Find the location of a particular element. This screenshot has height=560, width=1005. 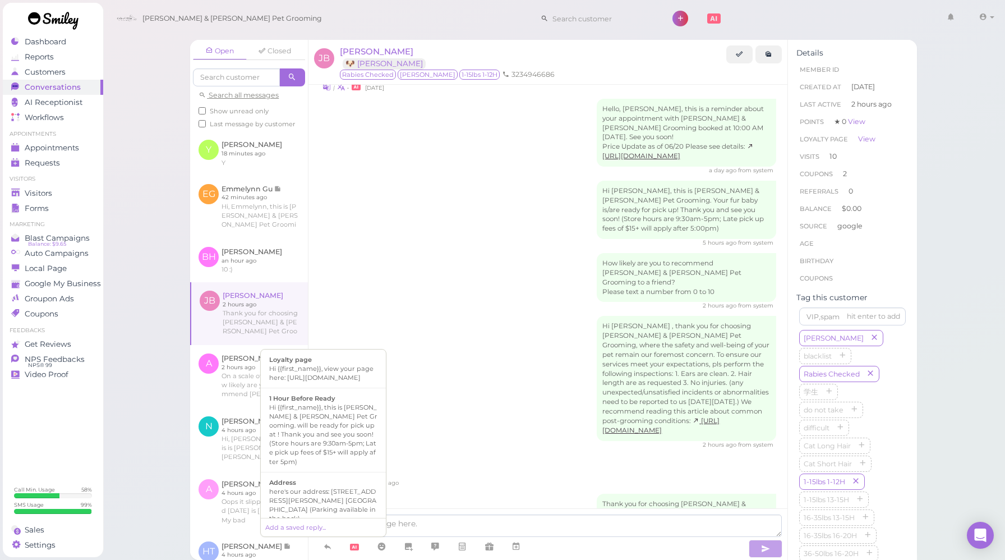

span: age is located at coordinates (807, 243).